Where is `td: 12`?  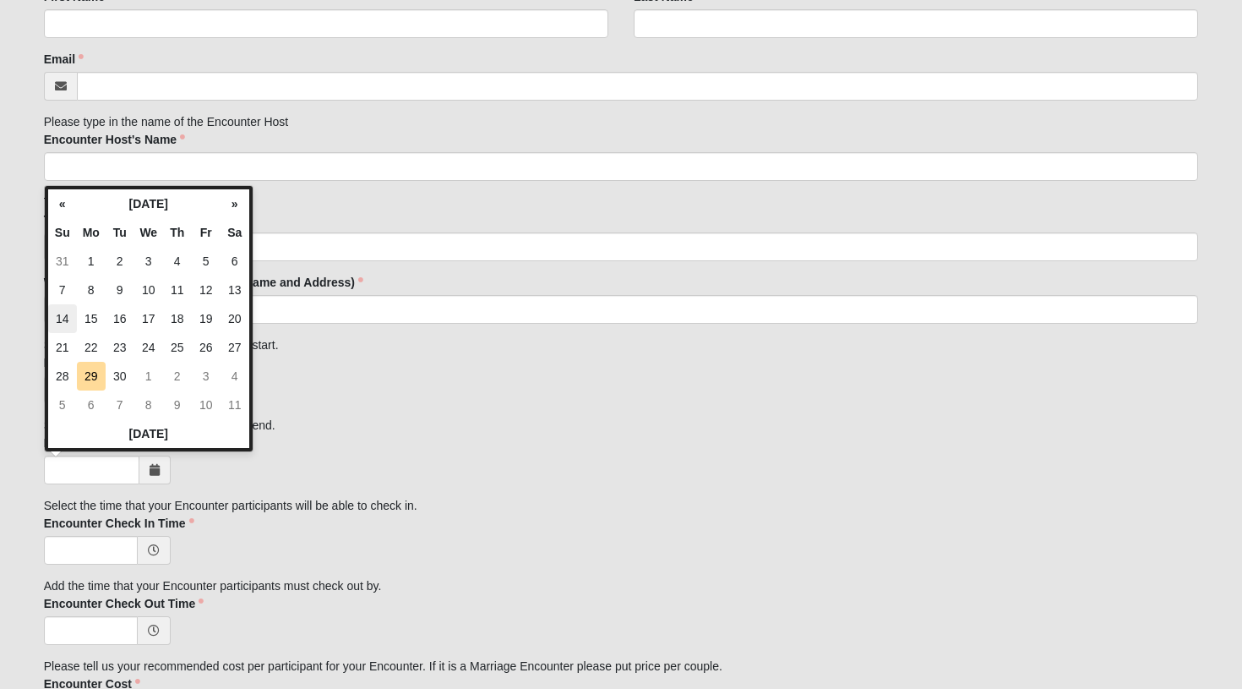
td: 12 is located at coordinates (206, 290).